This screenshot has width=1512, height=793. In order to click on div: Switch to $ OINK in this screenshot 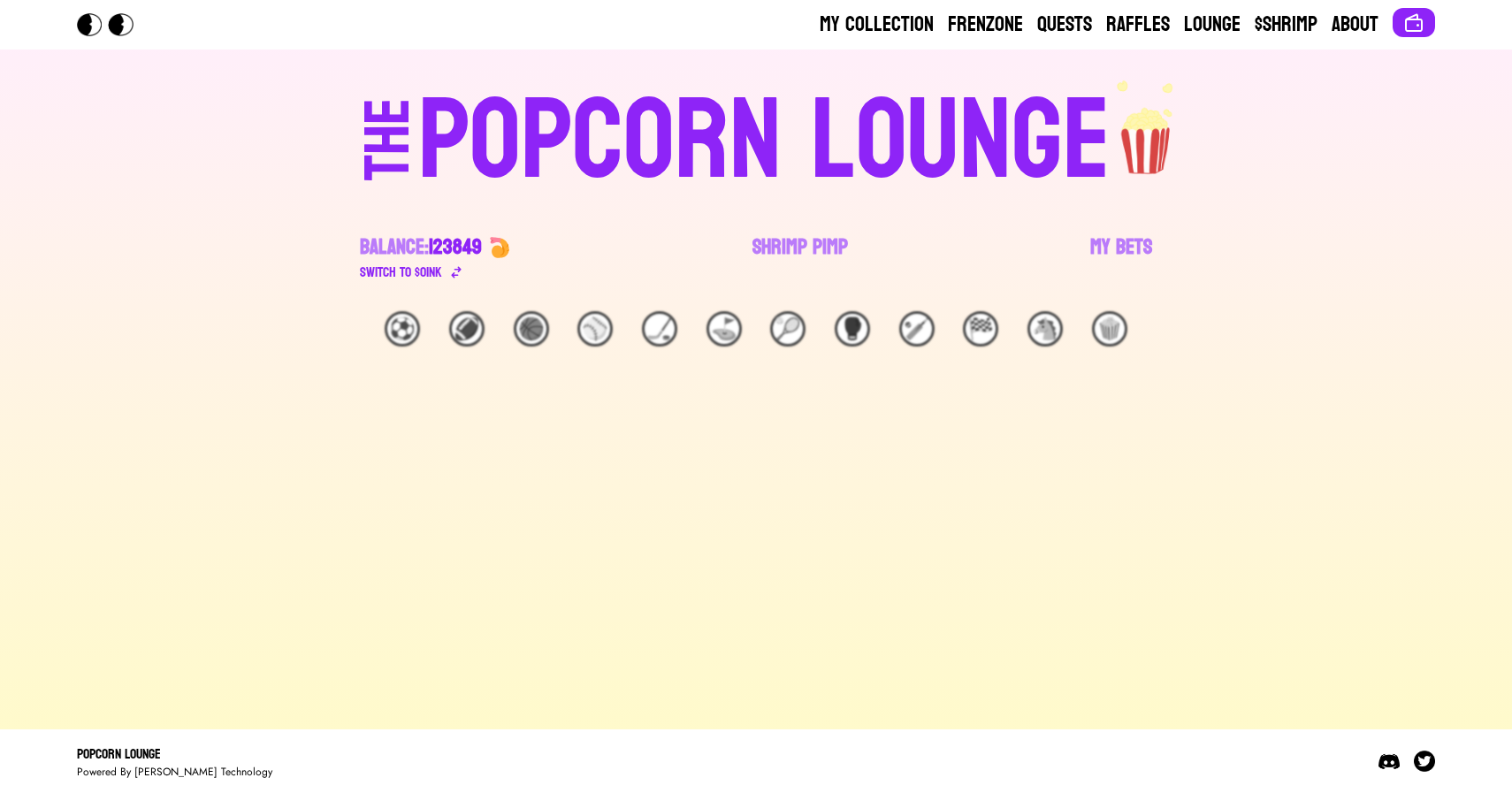, I will do `click(401, 272)`.